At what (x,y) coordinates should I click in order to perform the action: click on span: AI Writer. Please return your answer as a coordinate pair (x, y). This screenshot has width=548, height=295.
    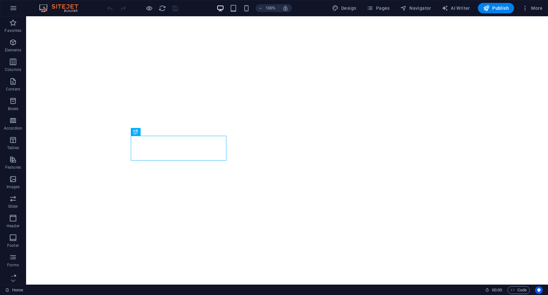
    Looking at the image, I should click on (455, 8).